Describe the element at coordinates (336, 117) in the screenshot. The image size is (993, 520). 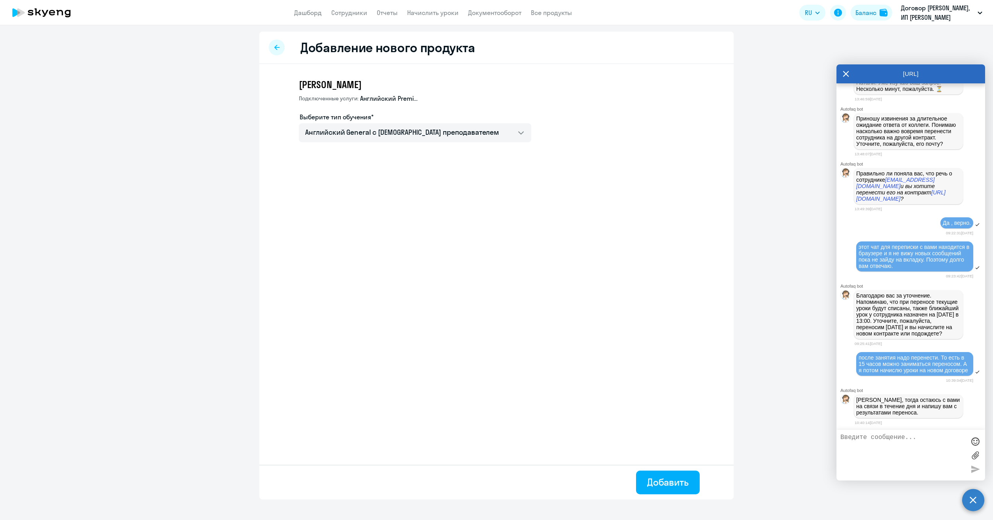
I see `label: Выберите тип обучения*` at that location.